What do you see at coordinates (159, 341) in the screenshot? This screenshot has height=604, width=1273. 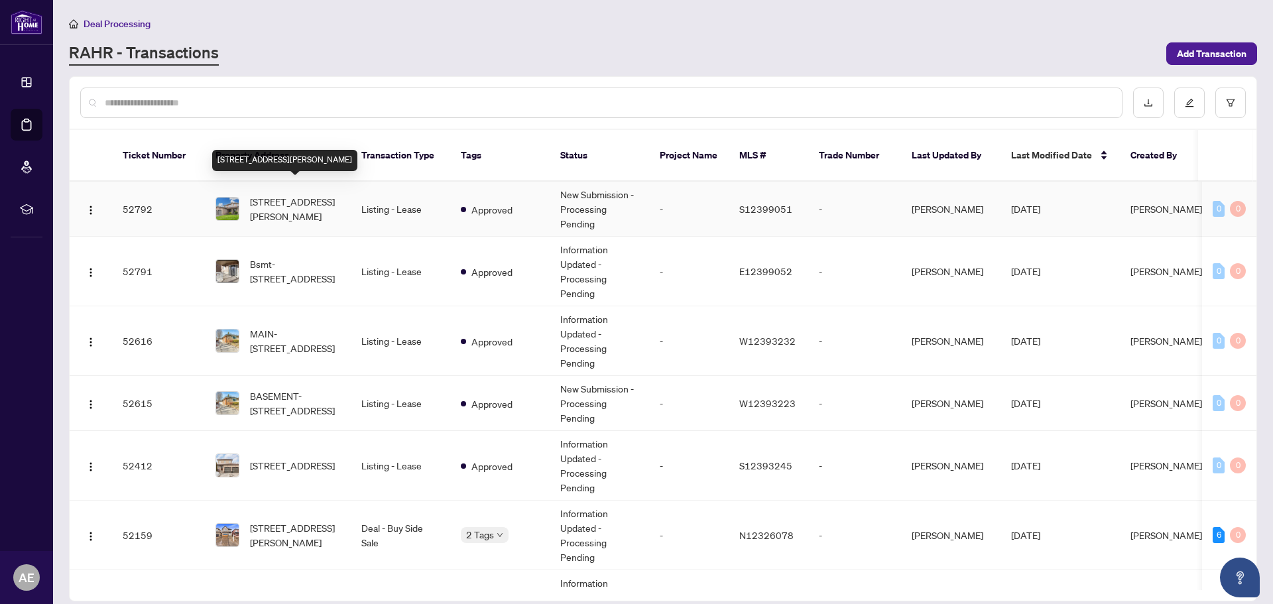 I see `td: 52616` at bounding box center [159, 341].